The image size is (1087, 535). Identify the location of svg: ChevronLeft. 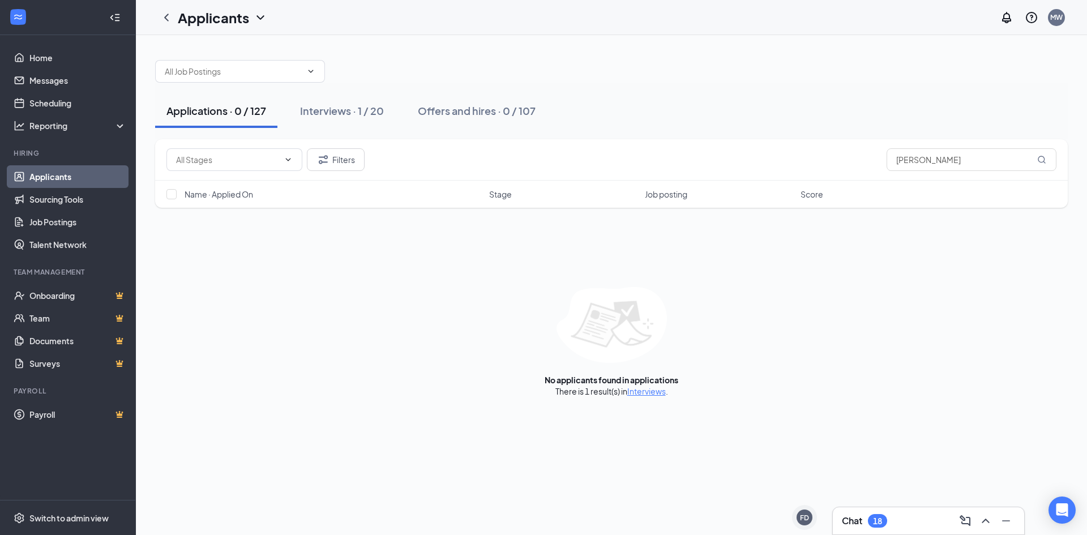
(167, 18).